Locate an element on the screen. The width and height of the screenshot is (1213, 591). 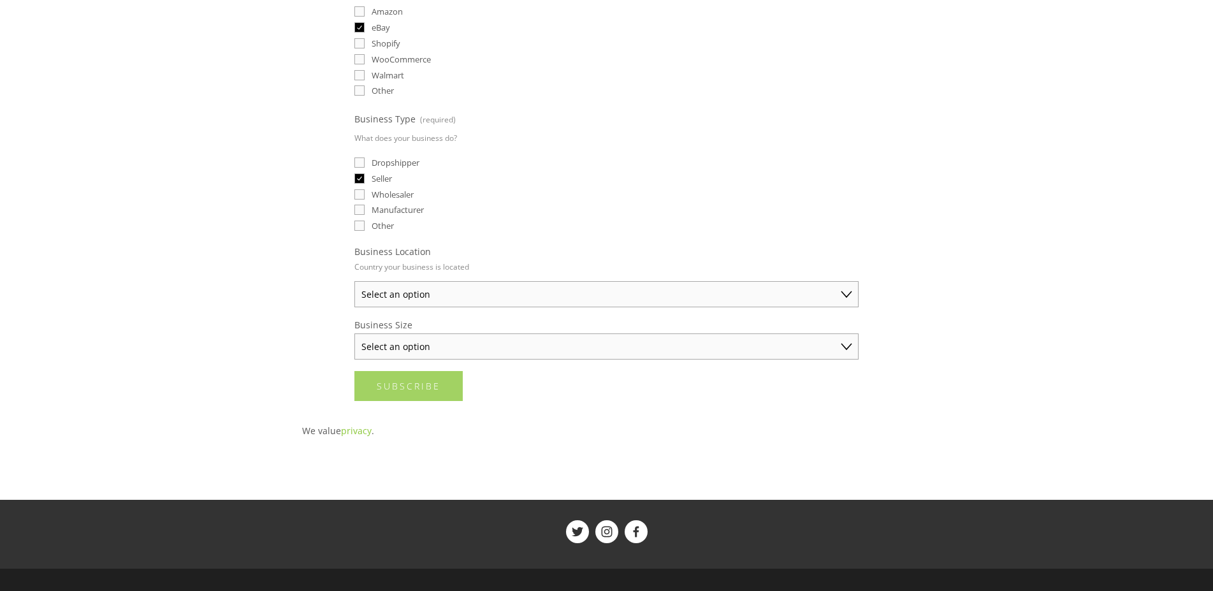
input: Manufacturer is located at coordinates (360, 210).